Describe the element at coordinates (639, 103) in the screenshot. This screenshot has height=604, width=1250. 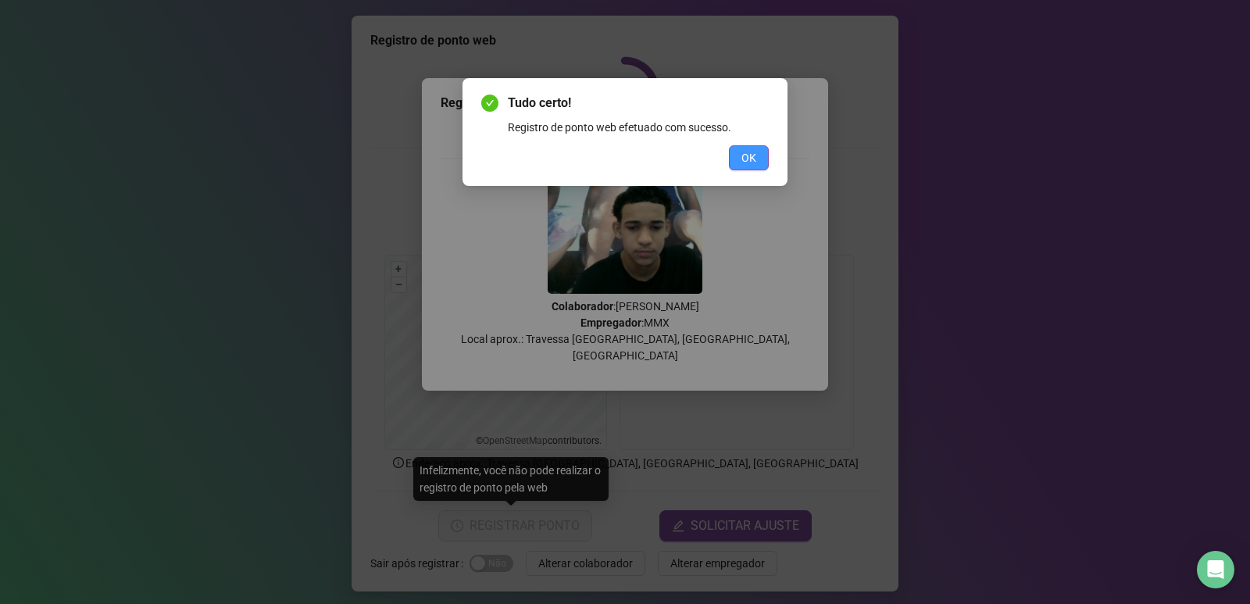
I see `span: Tudo certo!` at that location.